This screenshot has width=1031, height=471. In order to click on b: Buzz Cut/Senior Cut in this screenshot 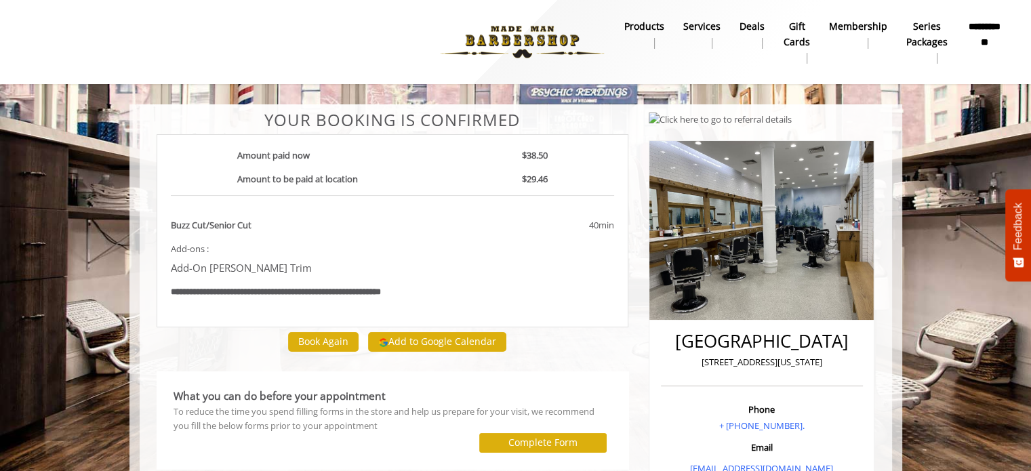, I will do `click(211, 225)`.